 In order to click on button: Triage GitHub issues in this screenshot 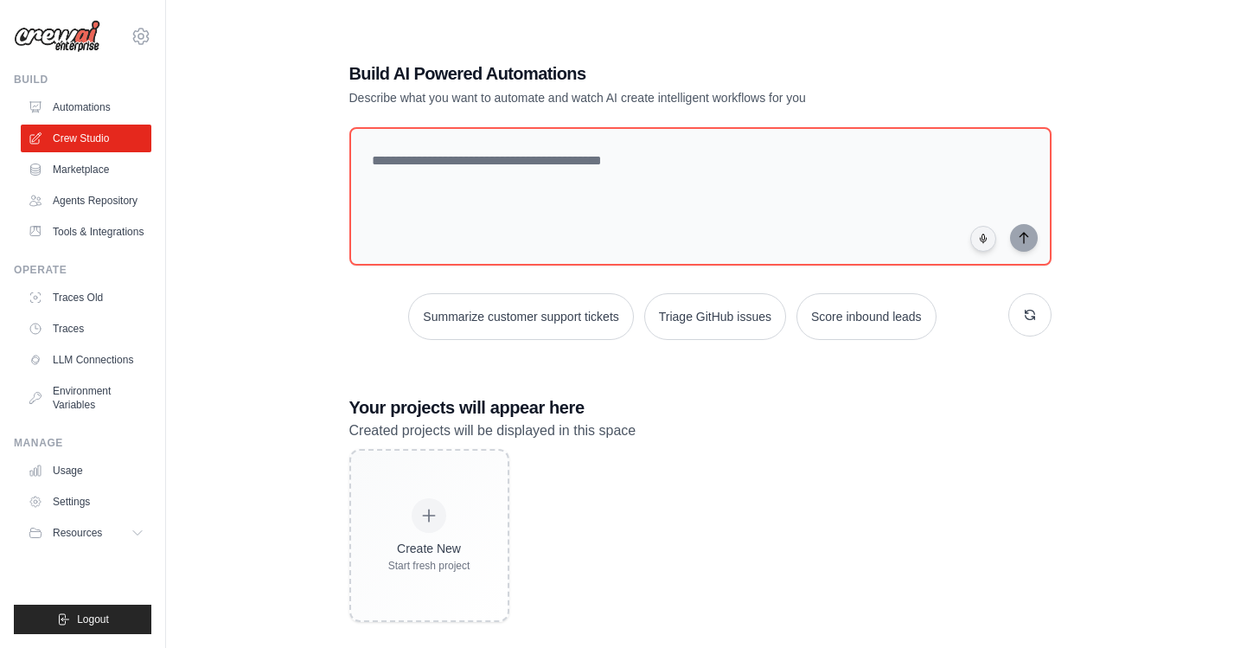, I will do `click(715, 317)`.